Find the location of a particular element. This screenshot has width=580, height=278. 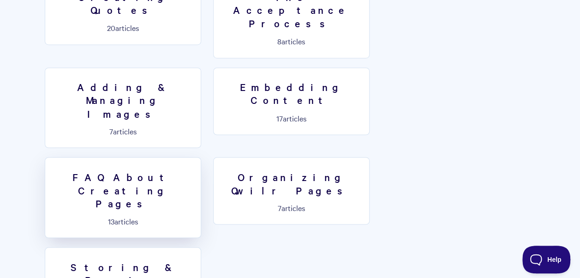

h3: Adding & Managing Images is located at coordinates (123, 100).